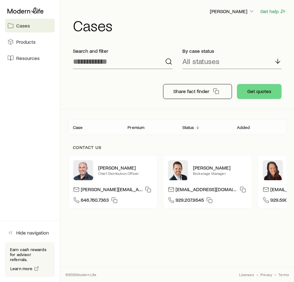 This screenshot has width=294, height=282. What do you see at coordinates (284, 274) in the screenshot?
I see `a: Terms` at bounding box center [284, 274].